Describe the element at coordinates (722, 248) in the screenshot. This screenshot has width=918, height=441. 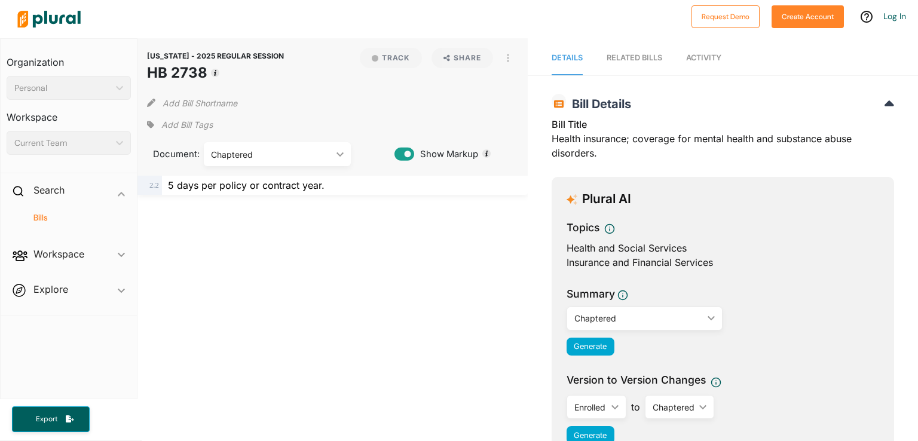
I see `div: Health and Social Services` at that location.